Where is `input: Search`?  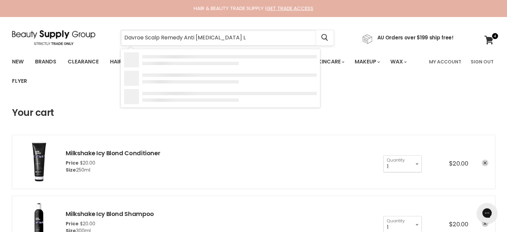 input: Search is located at coordinates (219, 38).